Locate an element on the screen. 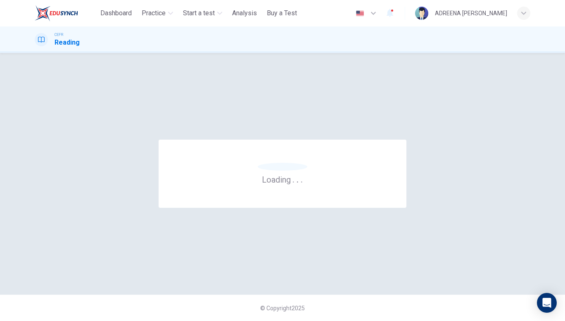  button: Dashboard is located at coordinates (116, 13).